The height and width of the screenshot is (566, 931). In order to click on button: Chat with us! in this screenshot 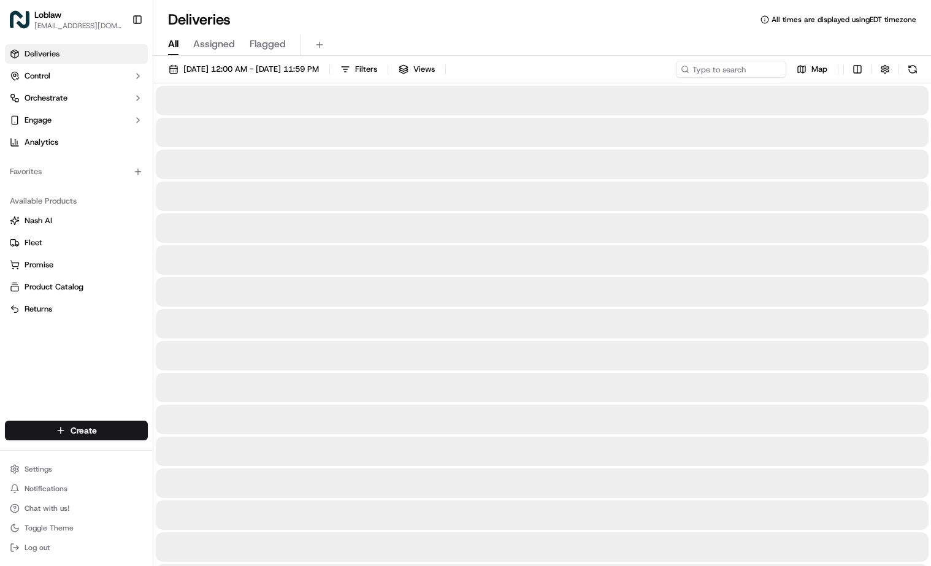, I will do `click(76, 509)`.